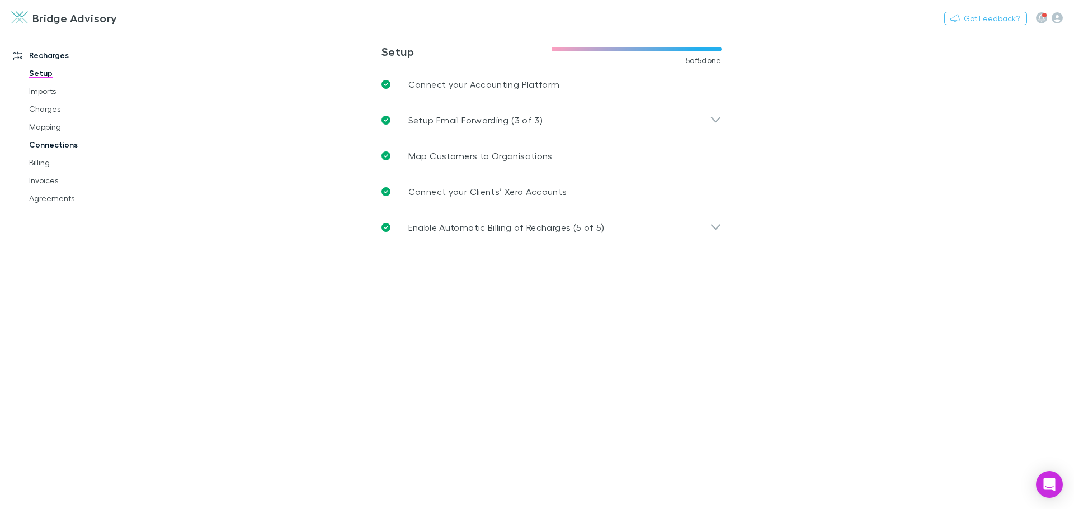 The image size is (1074, 509). I want to click on h3: Setup, so click(466, 51).